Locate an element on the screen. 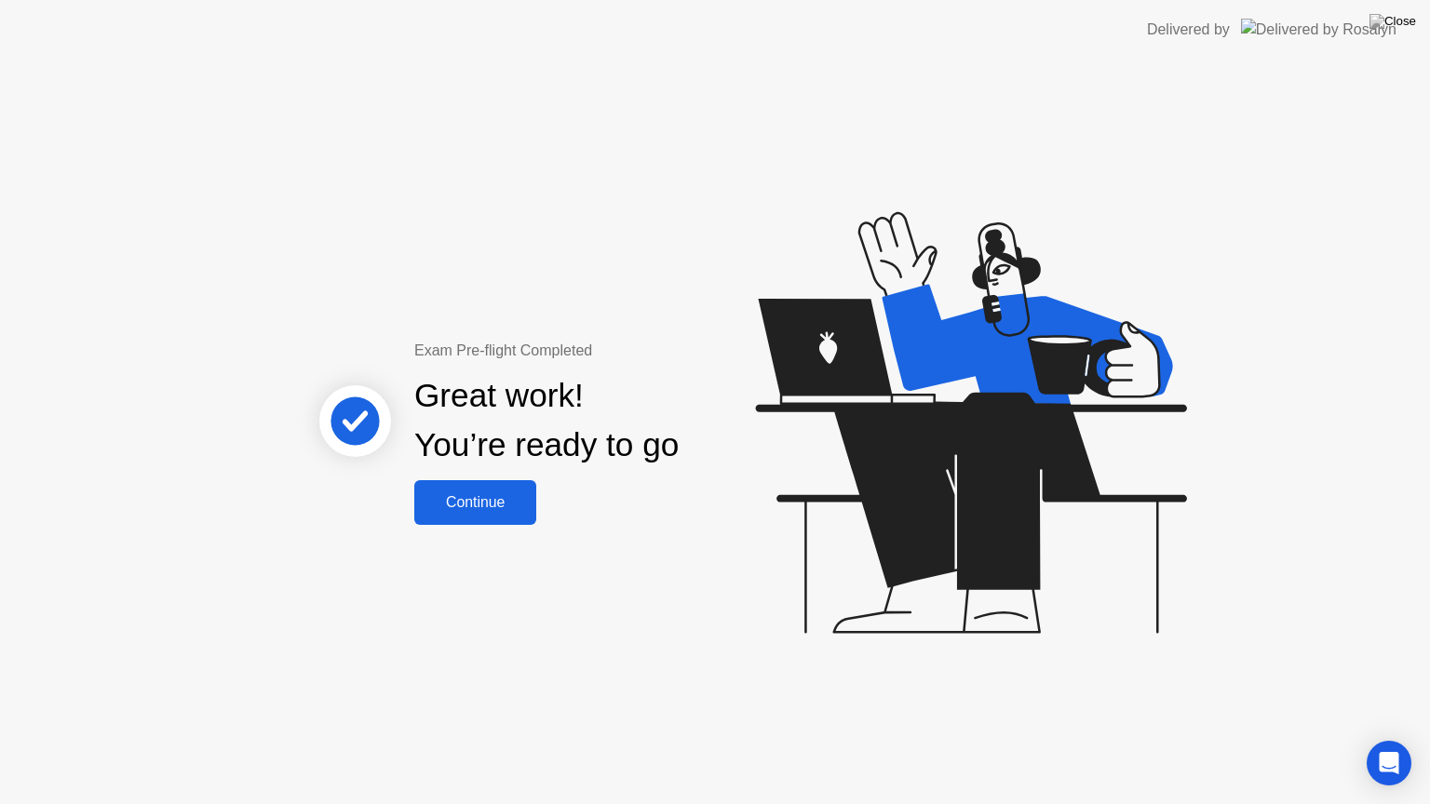  div: Delivered by is located at coordinates (1188, 30).